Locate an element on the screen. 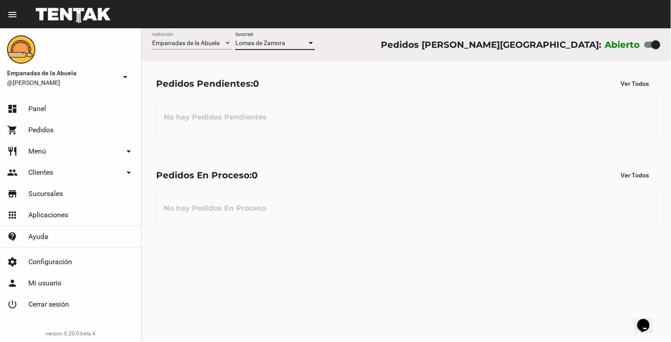  mat-icon: menu is located at coordinates (12, 15).